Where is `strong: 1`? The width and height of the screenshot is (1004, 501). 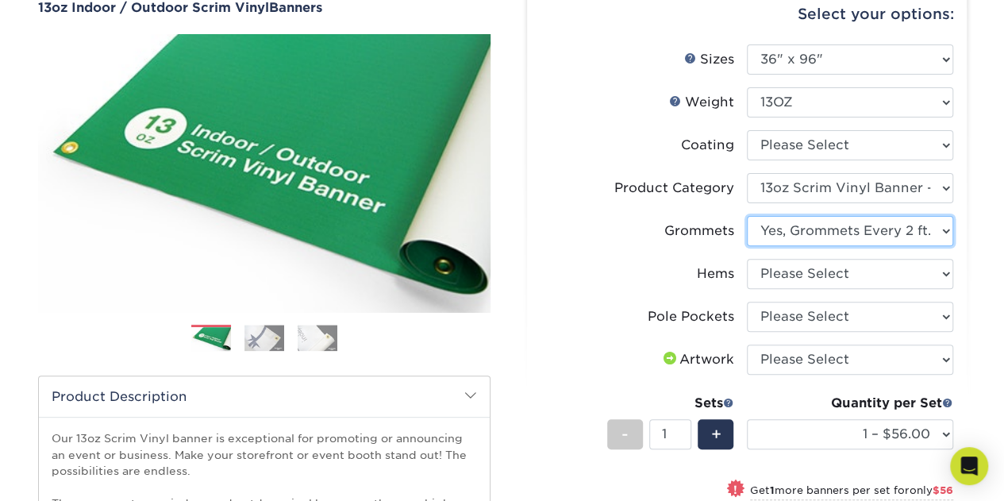
strong: 1 is located at coordinates (772, 490).